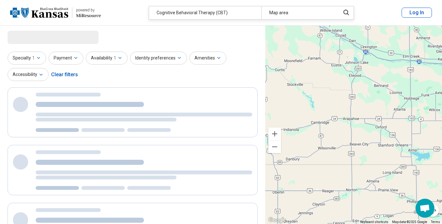 This screenshot has height=224, width=442. What do you see at coordinates (107, 58) in the screenshot?
I see `button: Availability1` at bounding box center [107, 58].